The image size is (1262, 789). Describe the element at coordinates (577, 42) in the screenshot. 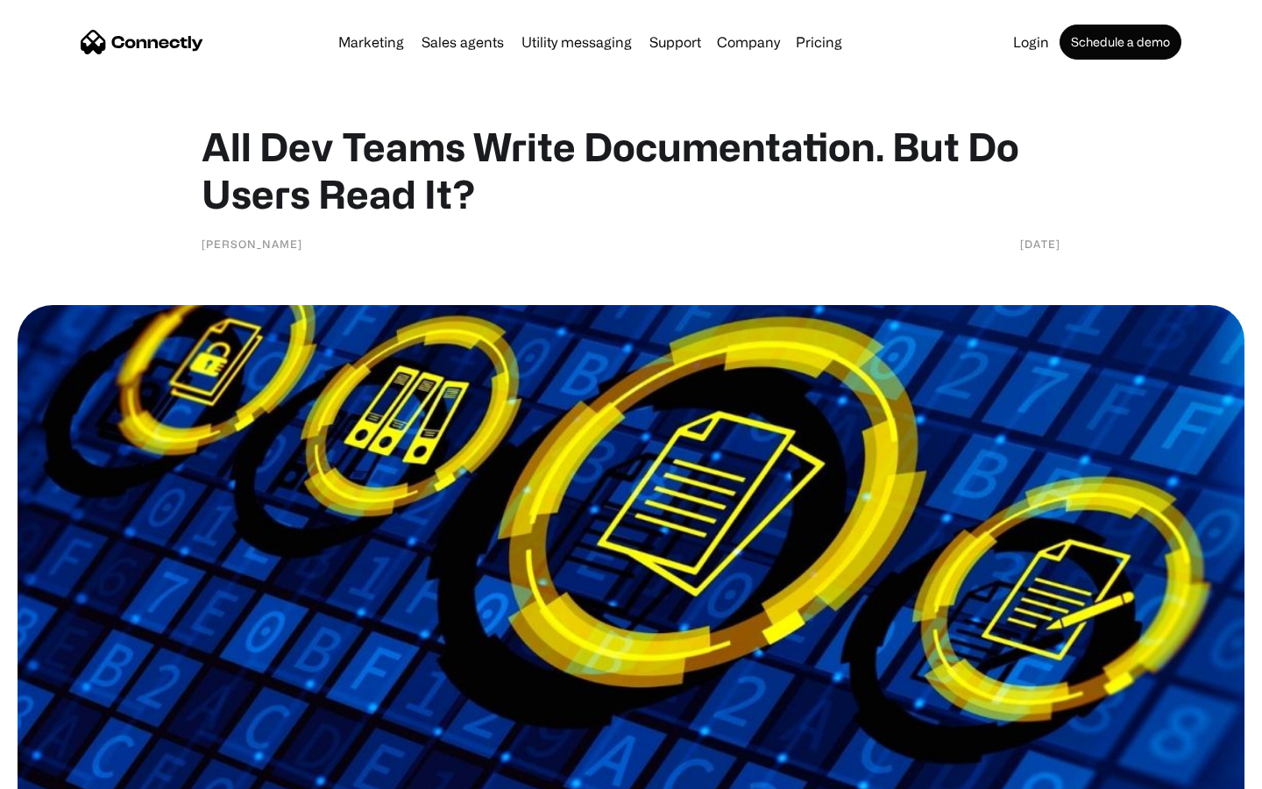

I see `a: Utility messaging` at that location.